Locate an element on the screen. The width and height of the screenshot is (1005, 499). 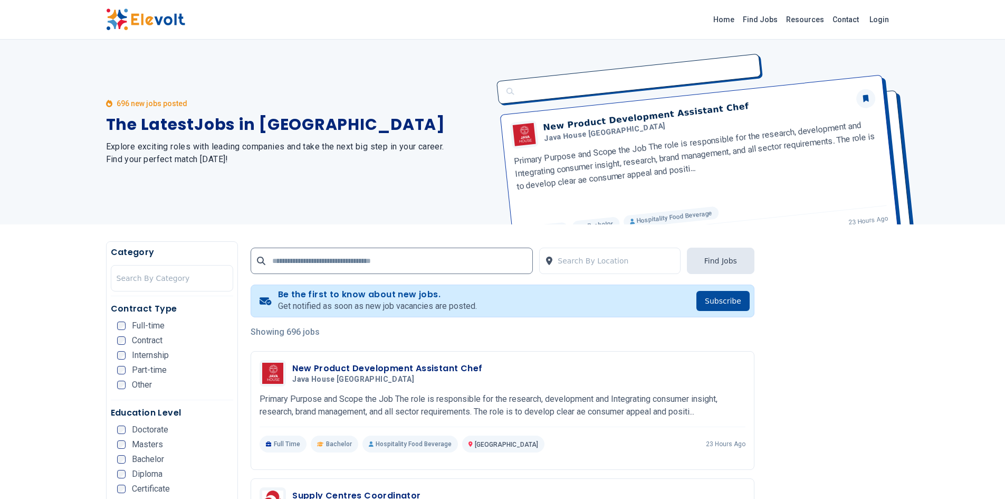
span: Internship is located at coordinates (150, 355).